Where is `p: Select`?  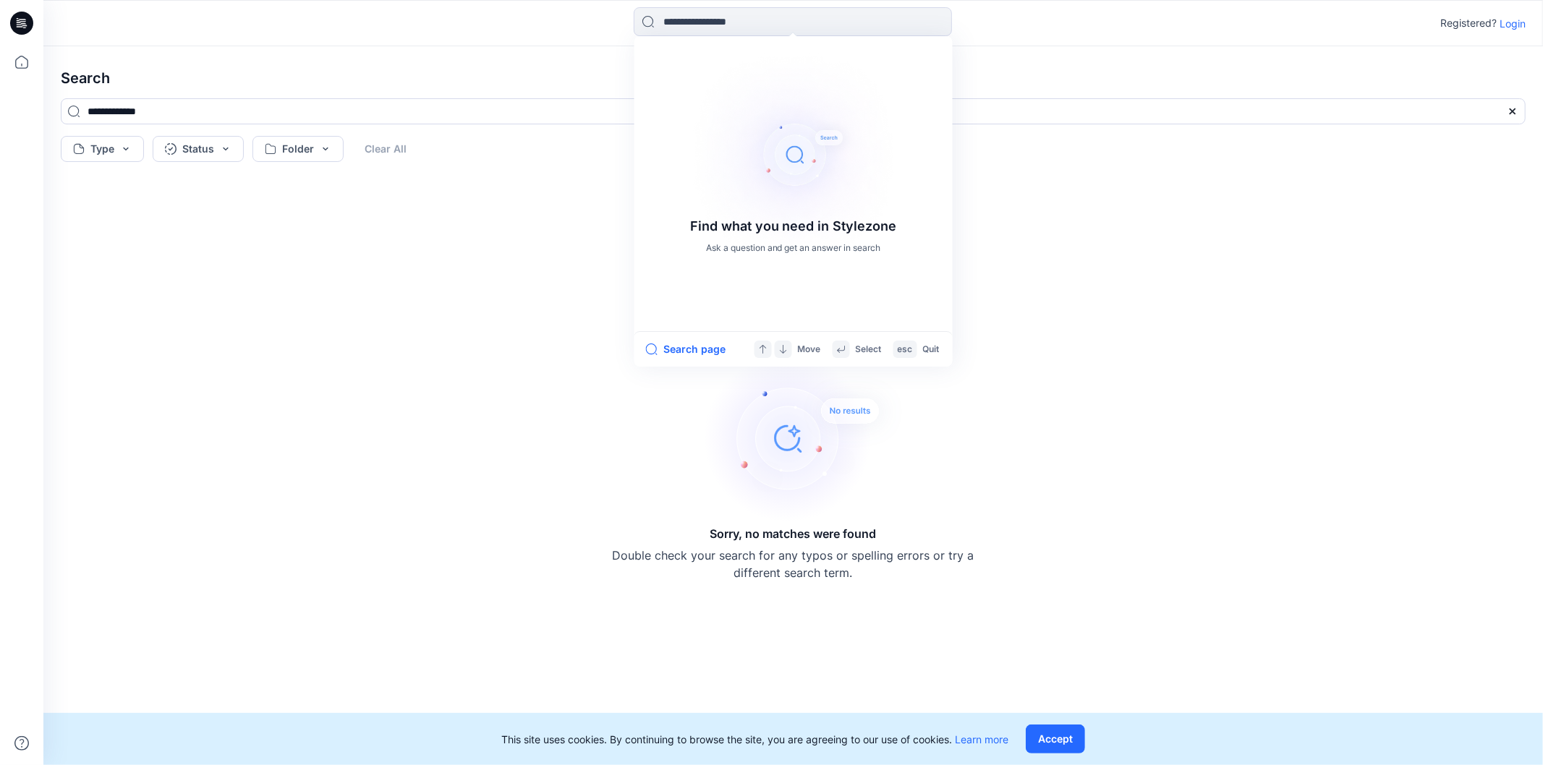
p: Select is located at coordinates (869, 349).